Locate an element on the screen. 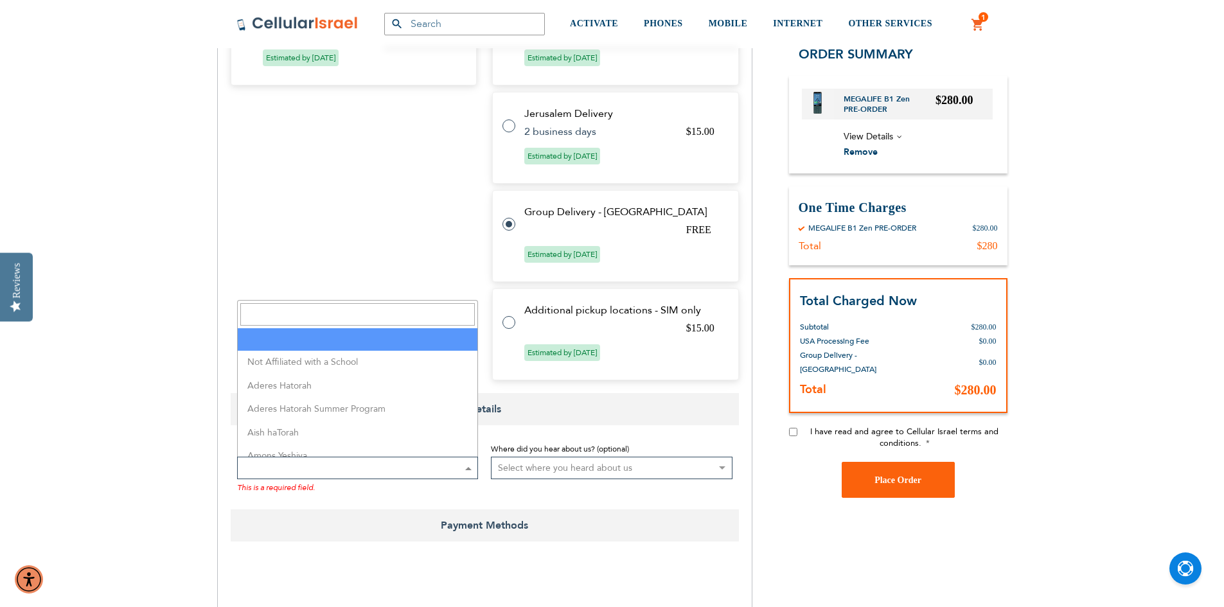  button: Place Order is located at coordinates (898, 480).